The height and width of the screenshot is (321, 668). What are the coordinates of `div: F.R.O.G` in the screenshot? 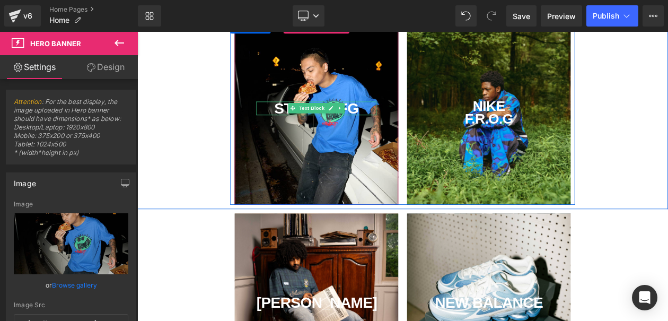 It's located at (425, 105).